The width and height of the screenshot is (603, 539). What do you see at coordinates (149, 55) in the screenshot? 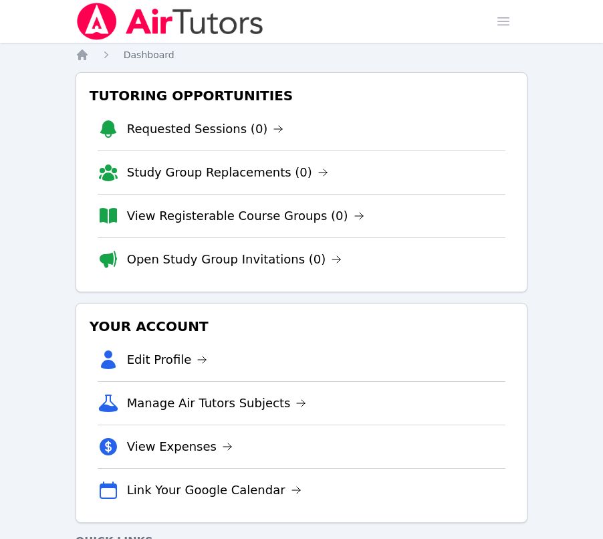
I see `a: Dashboard` at bounding box center [149, 55].